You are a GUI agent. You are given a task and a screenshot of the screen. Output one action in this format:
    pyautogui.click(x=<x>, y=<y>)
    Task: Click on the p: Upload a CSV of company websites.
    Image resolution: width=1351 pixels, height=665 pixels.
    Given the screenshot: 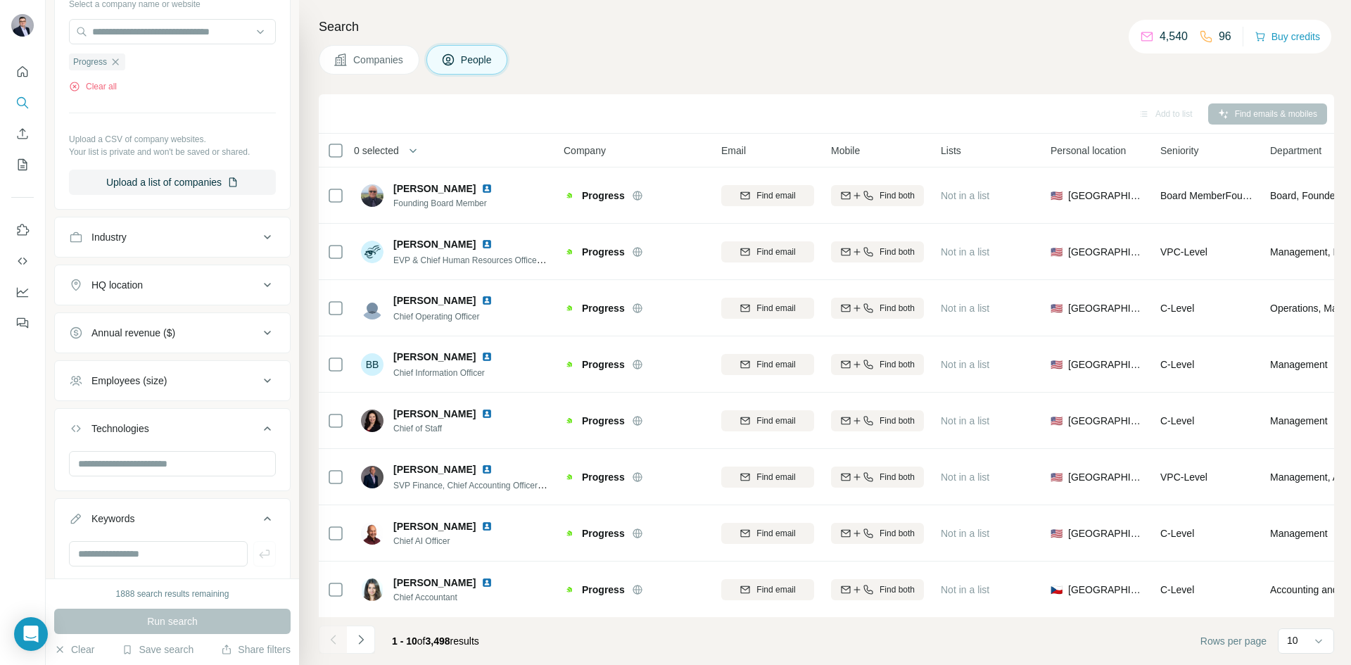 What is the action you would take?
    pyautogui.click(x=172, y=139)
    